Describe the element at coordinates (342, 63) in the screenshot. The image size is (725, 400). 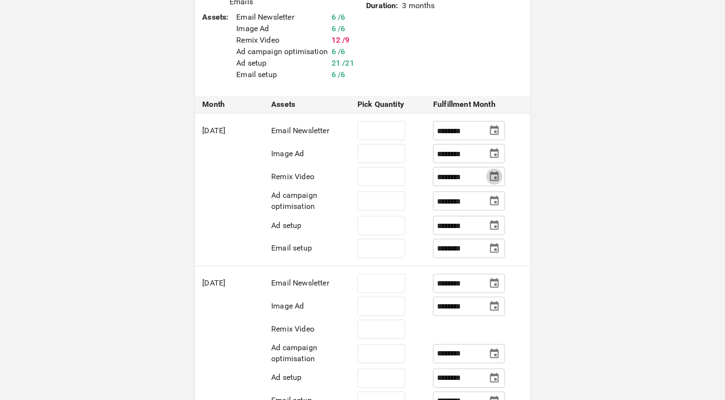
I see `p: 21 / 21` at that location.